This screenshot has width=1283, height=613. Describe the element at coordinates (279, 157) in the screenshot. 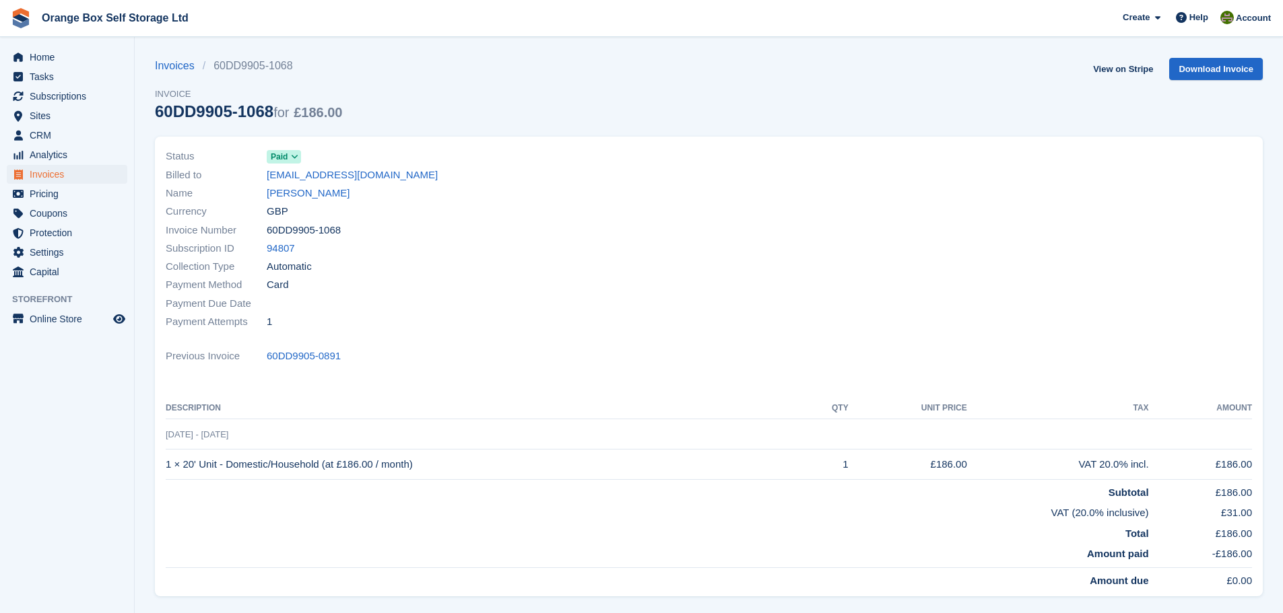

I see `span: Paid` at that location.